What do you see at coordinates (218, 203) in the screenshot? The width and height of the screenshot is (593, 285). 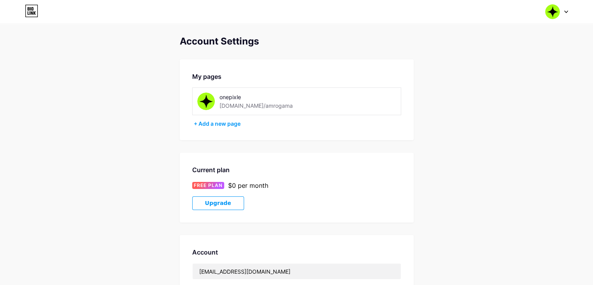 I see `button: Upgrade` at bounding box center [218, 203].